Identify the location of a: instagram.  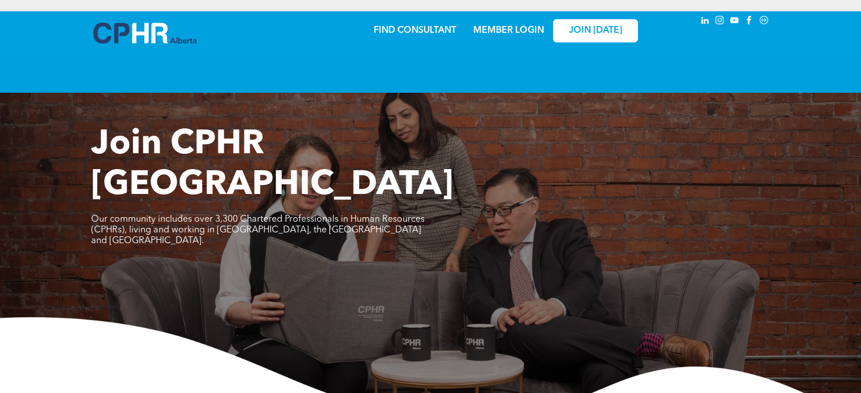
(720, 22).